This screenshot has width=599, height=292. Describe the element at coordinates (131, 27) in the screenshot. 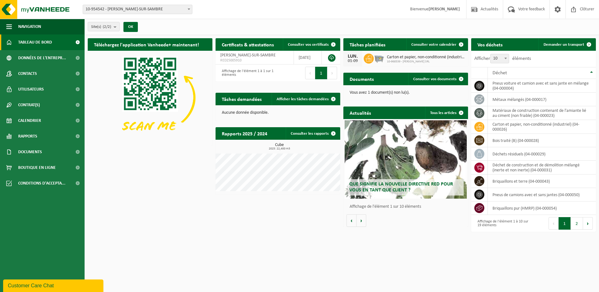

I see `button: OK` at that location.